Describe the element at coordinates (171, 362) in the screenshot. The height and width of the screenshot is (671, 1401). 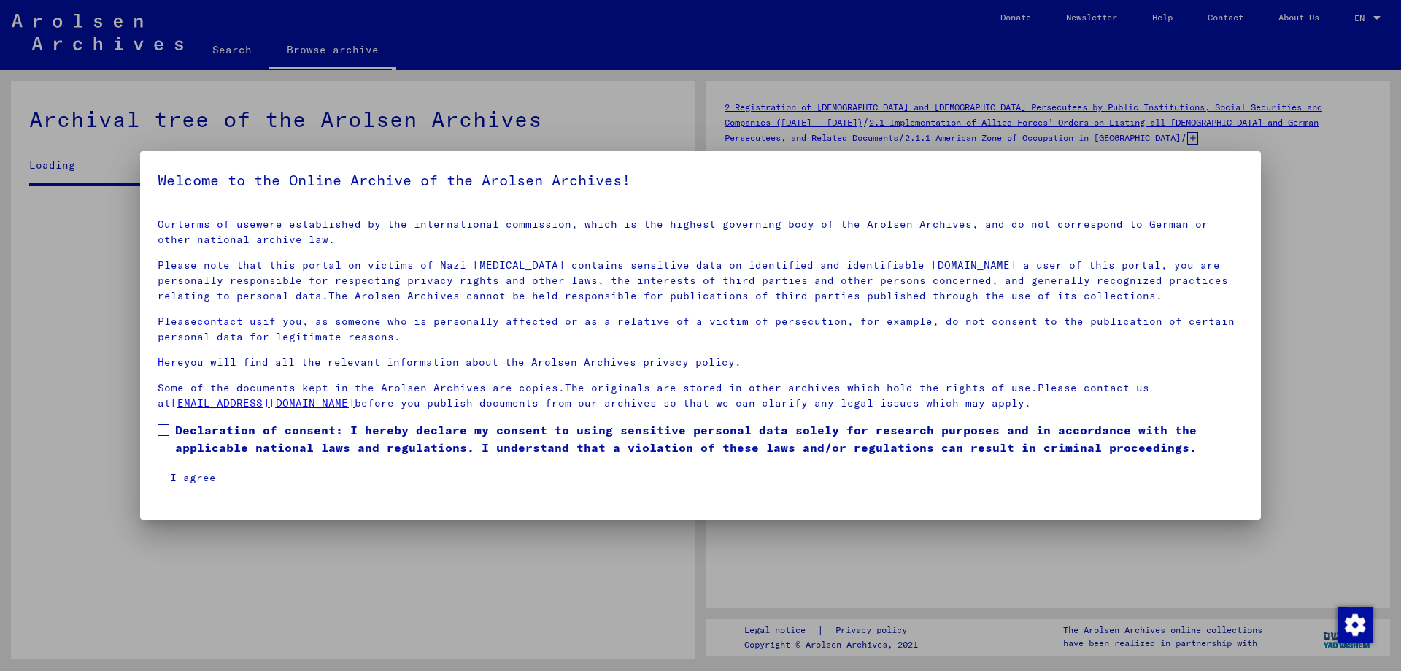
I see `a: Here` at that location.